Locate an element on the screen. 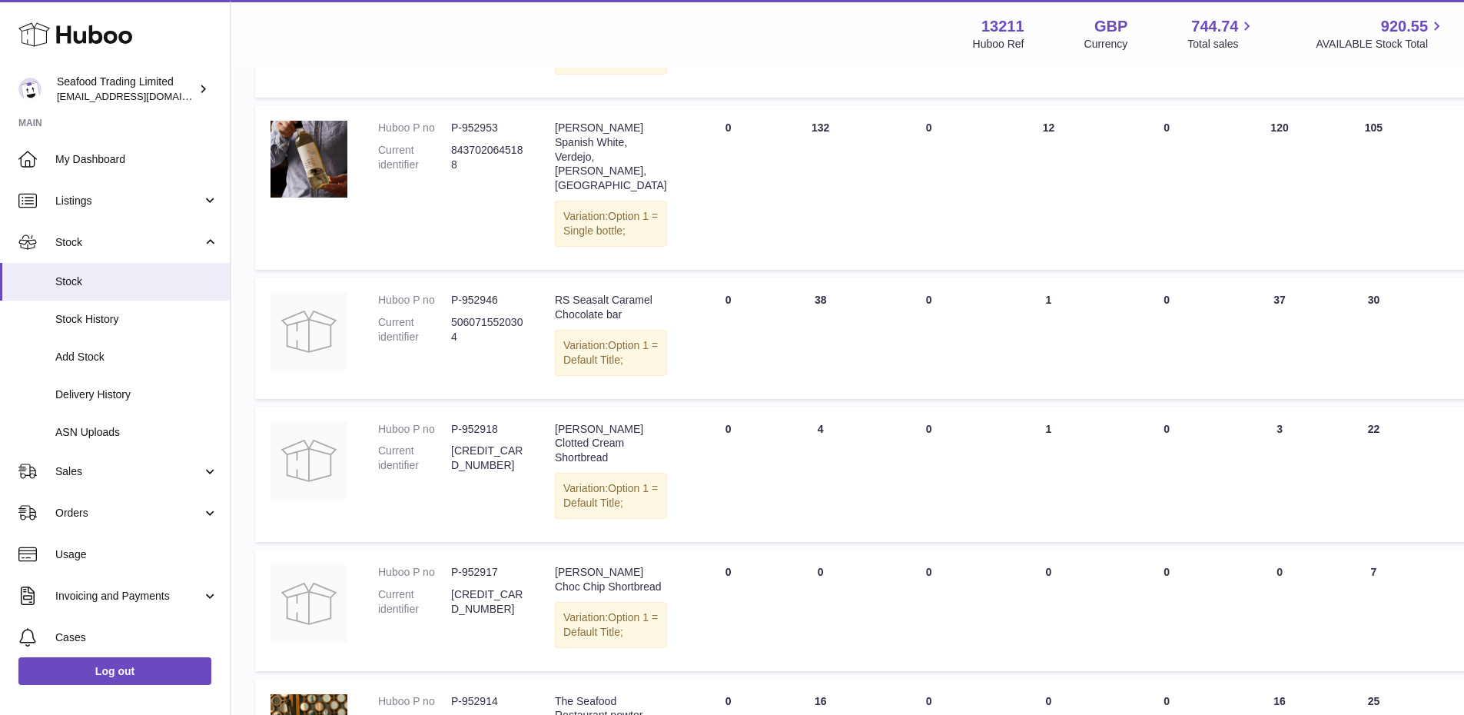 This screenshot has width=1464, height=715. dd: P-952953 is located at coordinates (487, 128).